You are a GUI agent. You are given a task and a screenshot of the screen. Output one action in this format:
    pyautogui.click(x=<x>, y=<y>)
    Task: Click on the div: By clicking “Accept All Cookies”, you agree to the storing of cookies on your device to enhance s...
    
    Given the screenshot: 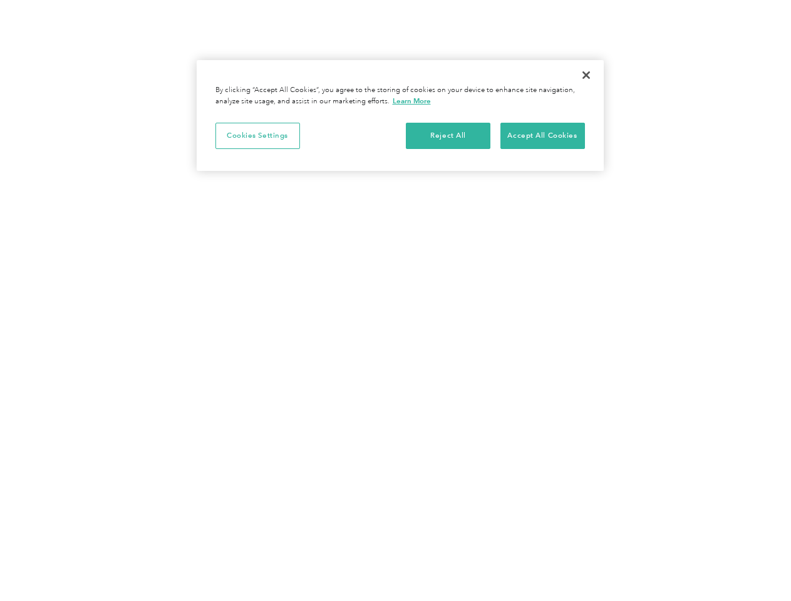 What is the action you would take?
    pyautogui.click(x=400, y=96)
    